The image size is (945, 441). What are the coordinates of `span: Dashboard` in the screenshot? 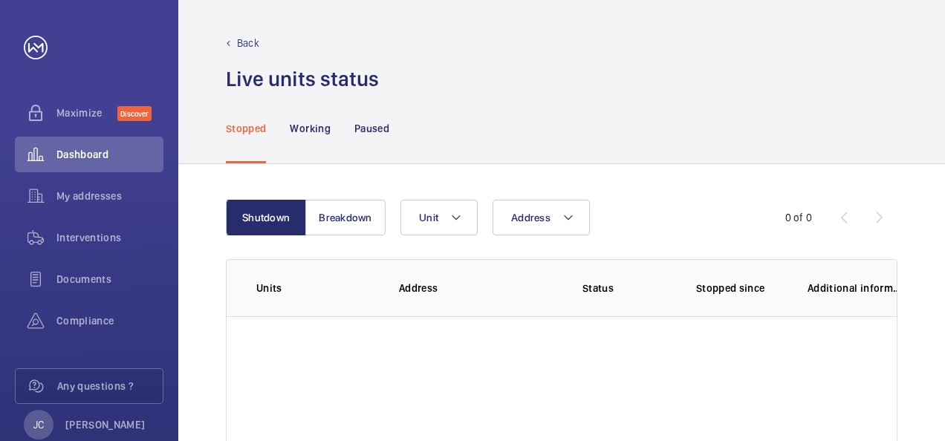 It's located at (110, 155).